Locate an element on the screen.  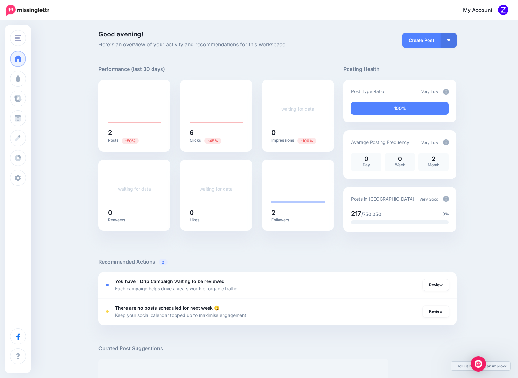
h5: Curated Post Suggestions is located at coordinates (277, 348).